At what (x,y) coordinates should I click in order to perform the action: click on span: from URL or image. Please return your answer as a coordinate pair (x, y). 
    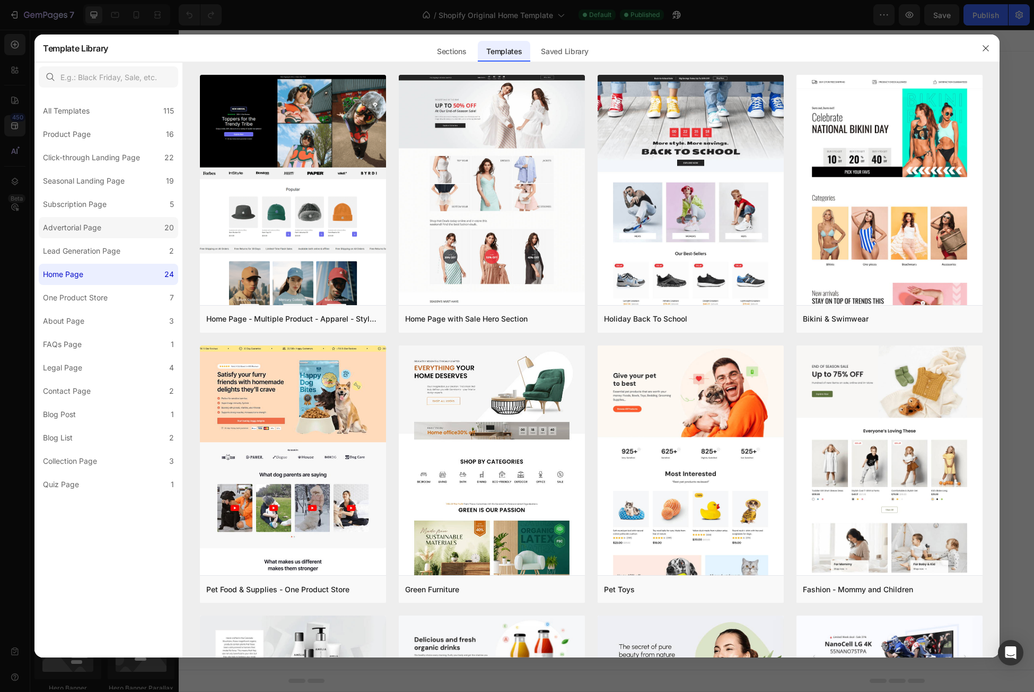
    Looking at the image, I should click on (424, 360).